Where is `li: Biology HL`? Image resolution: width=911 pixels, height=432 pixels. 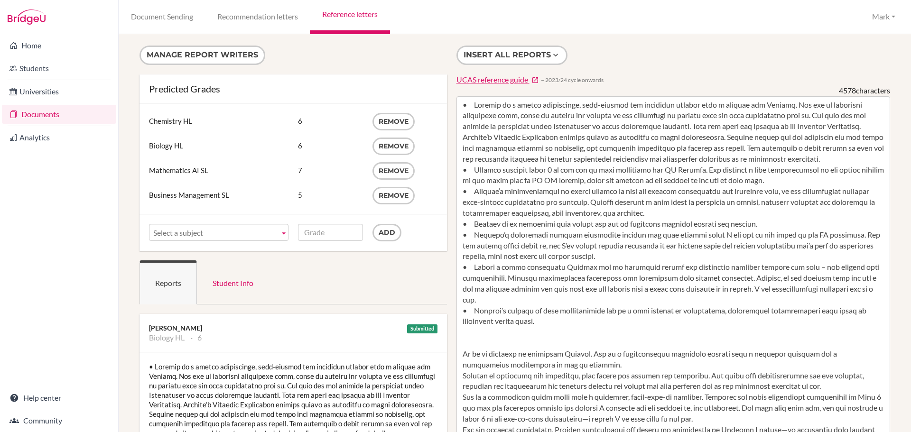 li: Biology HL is located at coordinates (167, 338).